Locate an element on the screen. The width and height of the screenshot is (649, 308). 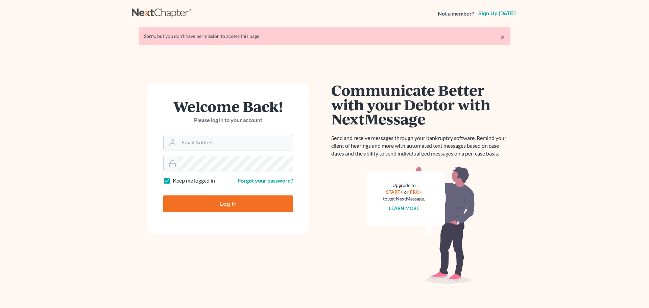
div: to get NextMessage. is located at coordinates (404, 199).